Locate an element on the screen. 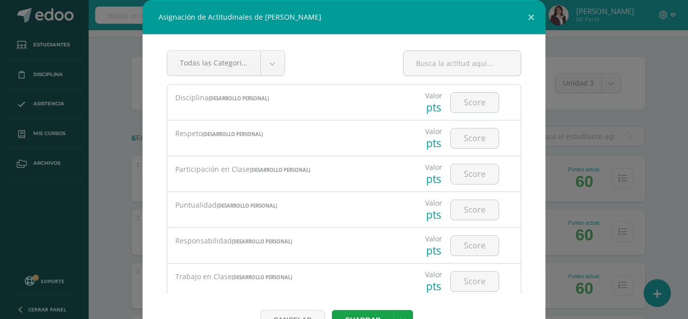  a: Todas las Categorias is located at coordinates (226, 63).